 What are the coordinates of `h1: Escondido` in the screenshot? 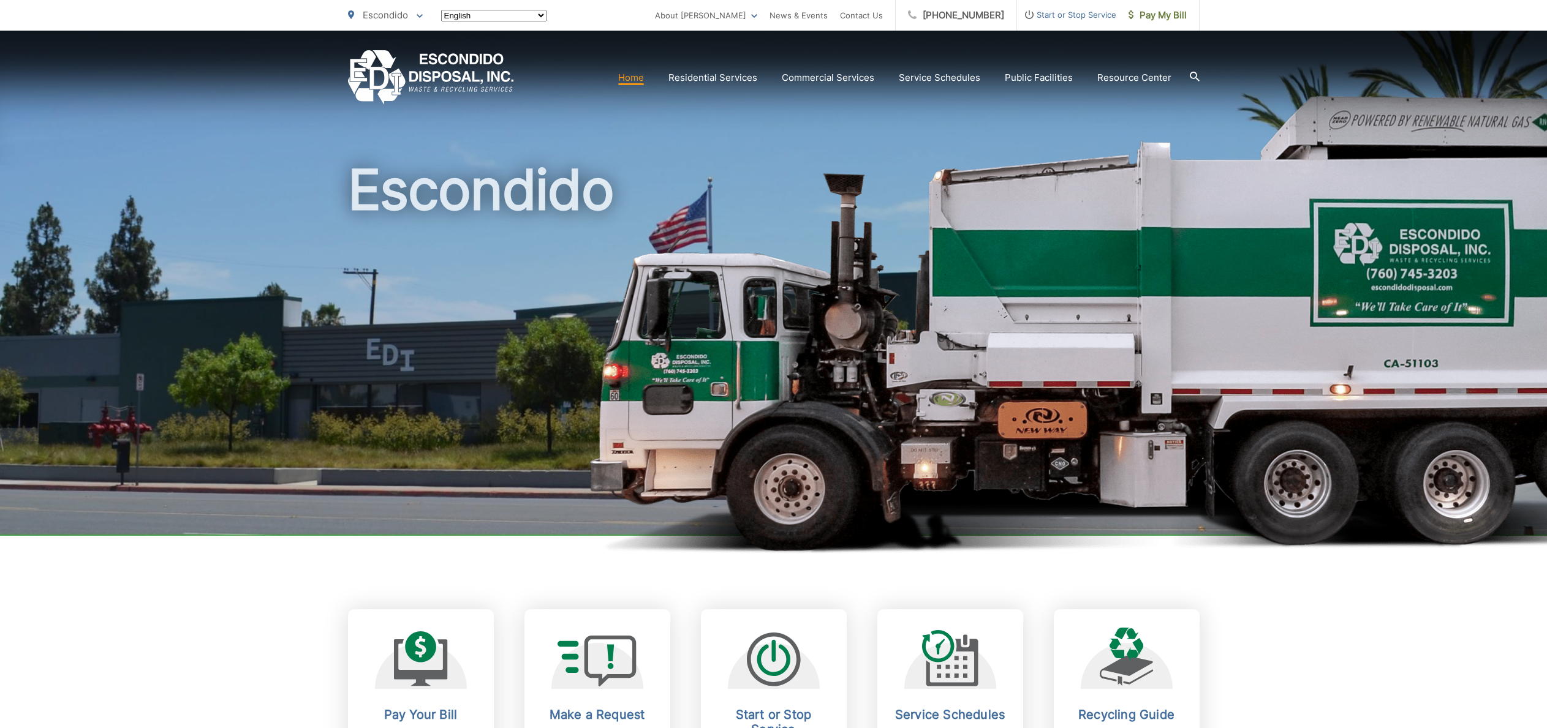 It's located at (774, 353).